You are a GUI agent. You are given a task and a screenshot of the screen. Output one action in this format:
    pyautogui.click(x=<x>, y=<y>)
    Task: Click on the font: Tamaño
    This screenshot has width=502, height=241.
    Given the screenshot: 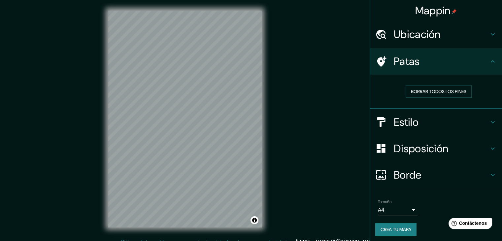 What is the action you would take?
    pyautogui.click(x=384, y=202)
    